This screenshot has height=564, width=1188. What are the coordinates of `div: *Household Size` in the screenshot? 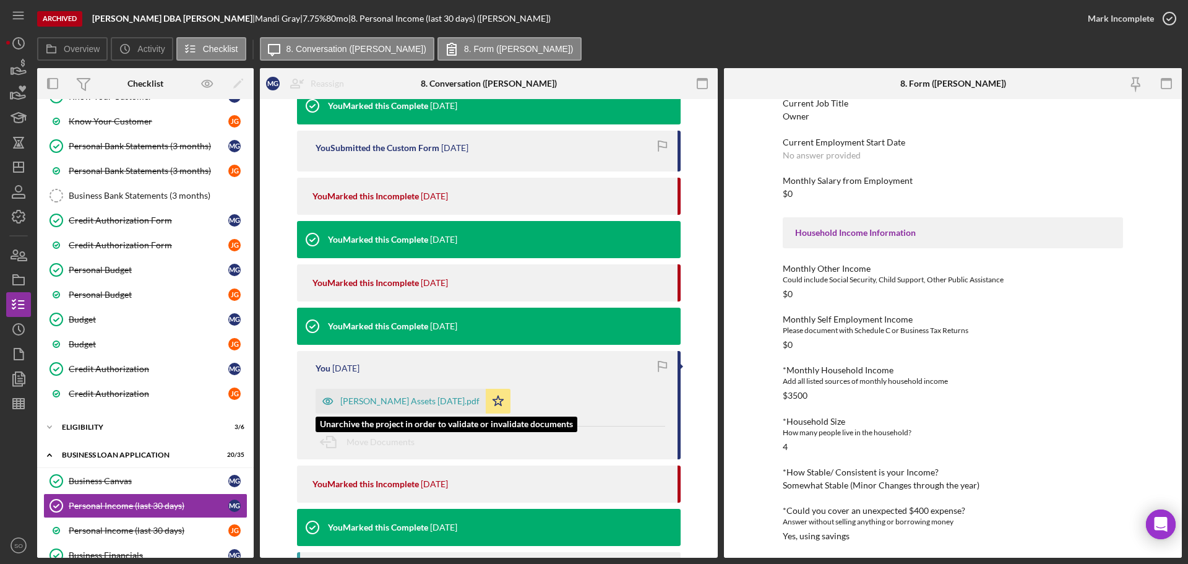 It's located at (953, 421).